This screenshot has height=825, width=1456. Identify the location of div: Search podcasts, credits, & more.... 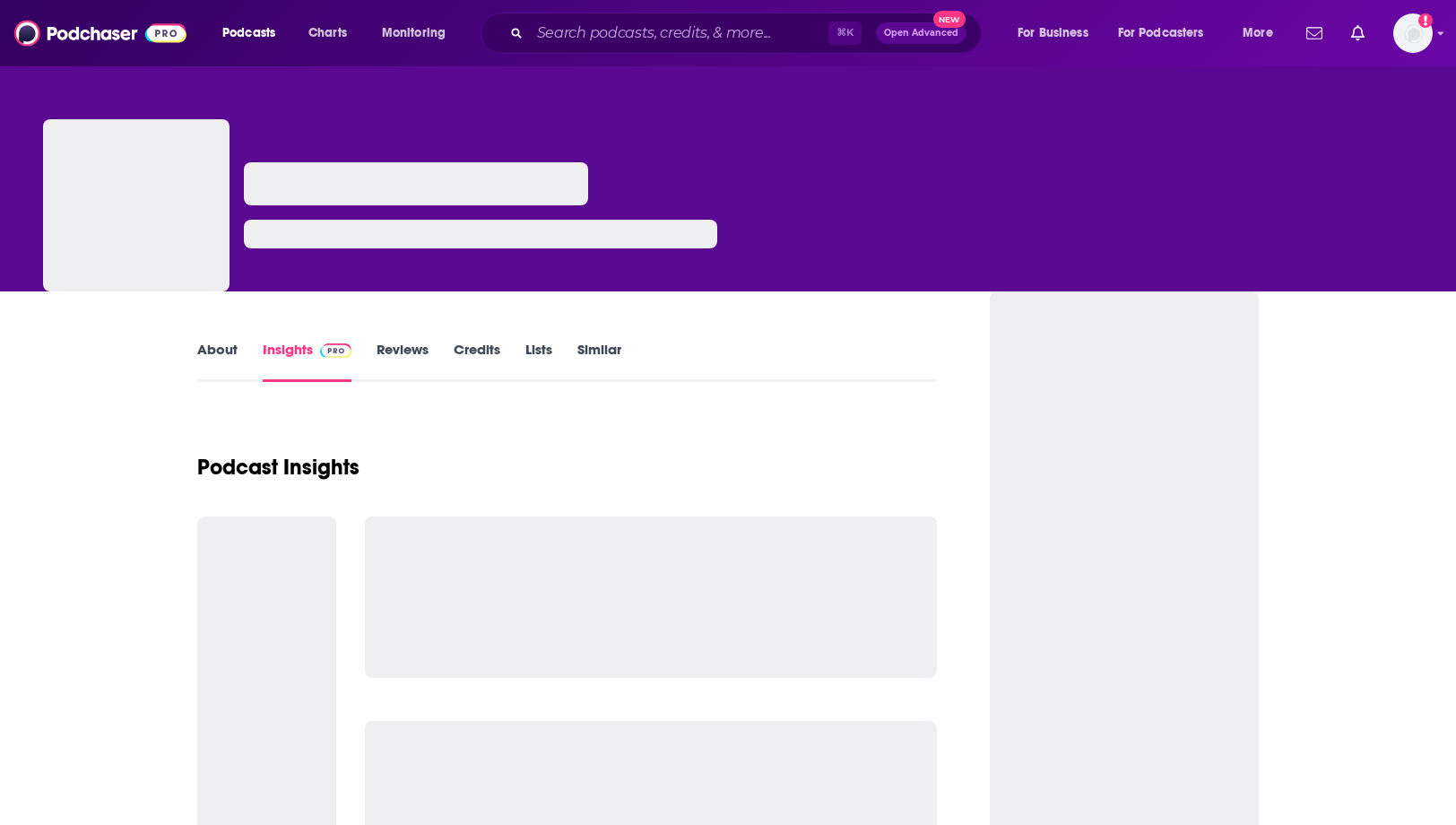
(747, 34).